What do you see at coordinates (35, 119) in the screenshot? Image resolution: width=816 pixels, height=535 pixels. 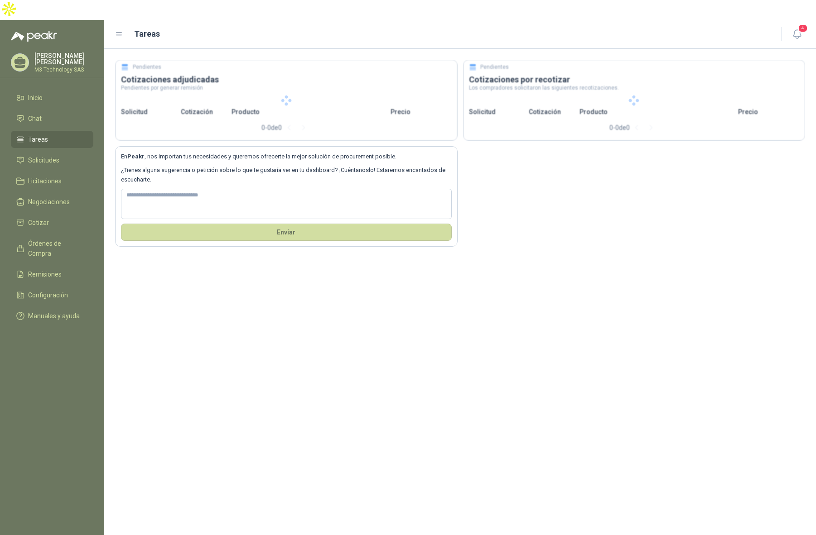 I see `span: Chat` at bounding box center [35, 119].